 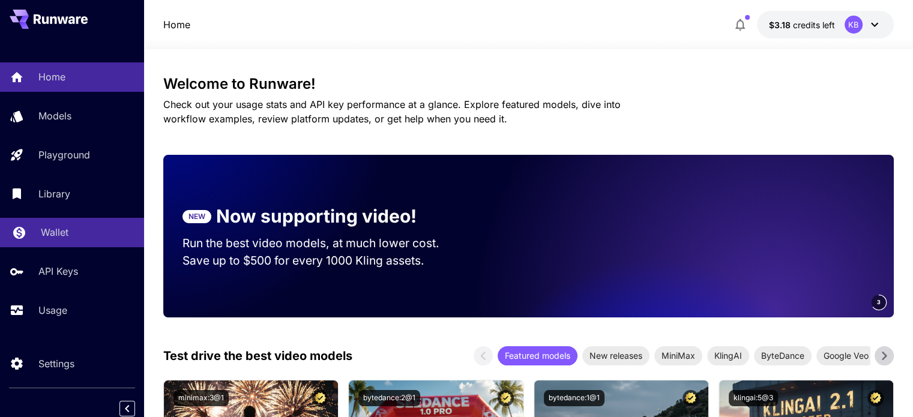 I want to click on nav: breadcrumb, so click(x=176, y=25).